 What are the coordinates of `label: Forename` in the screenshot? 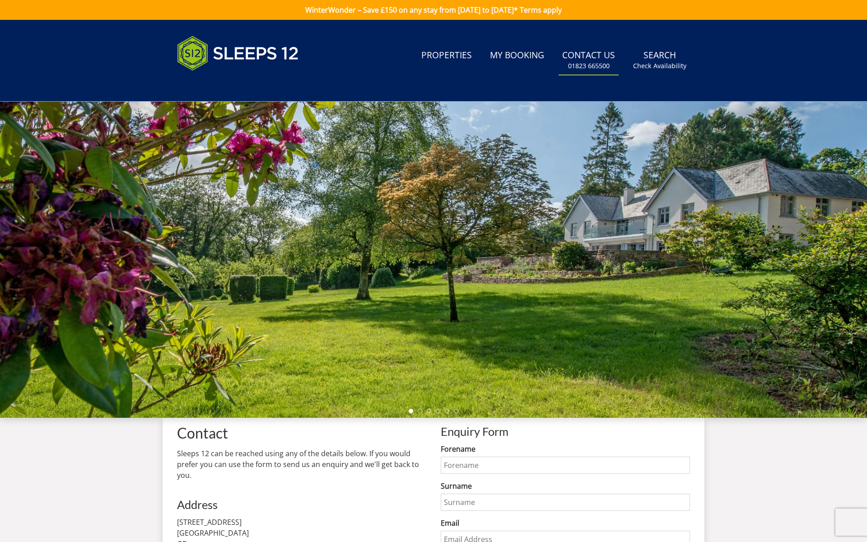 It's located at (565, 449).